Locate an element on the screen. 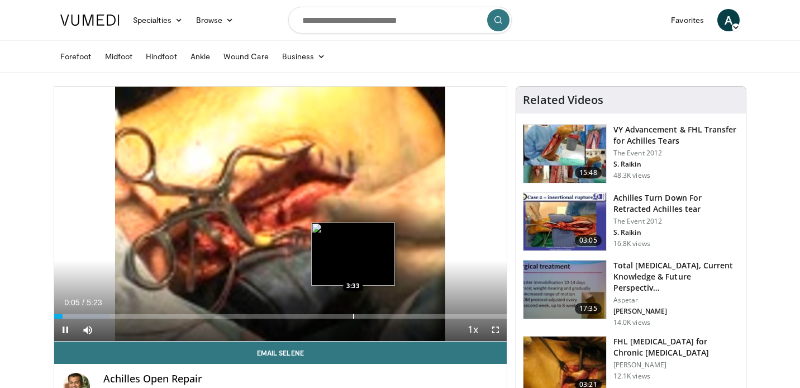 The width and height of the screenshot is (800, 388). p: 16.8K views is located at coordinates (632, 244).